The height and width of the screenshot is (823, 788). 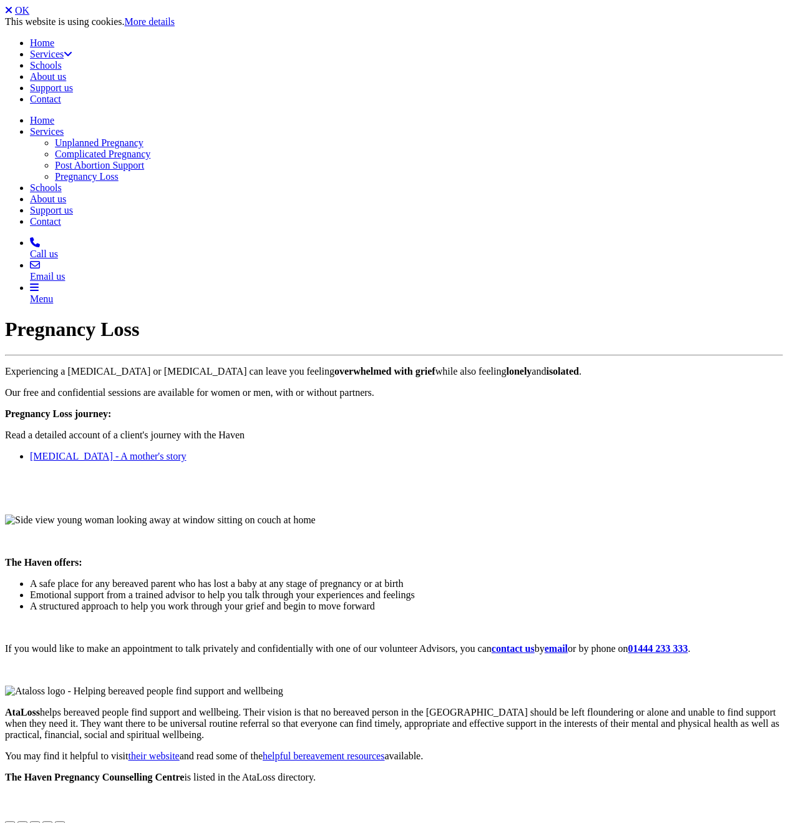 What do you see at coordinates (22, 711) in the screenshot?
I see `strong: AtaLoss` at bounding box center [22, 711].